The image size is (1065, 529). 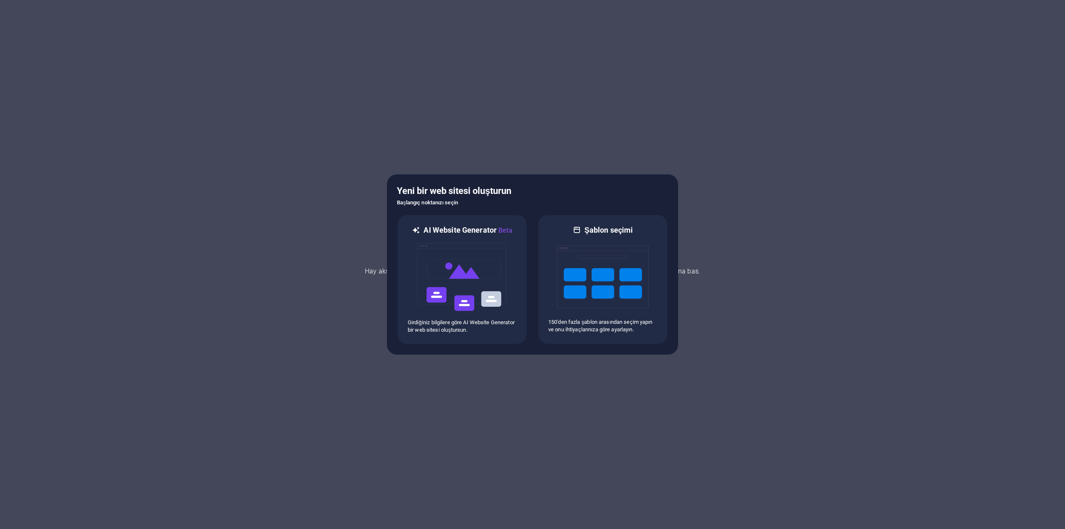 What do you see at coordinates (467, 230) in the screenshot?
I see `h6: AI Website Generator` at bounding box center [467, 230].